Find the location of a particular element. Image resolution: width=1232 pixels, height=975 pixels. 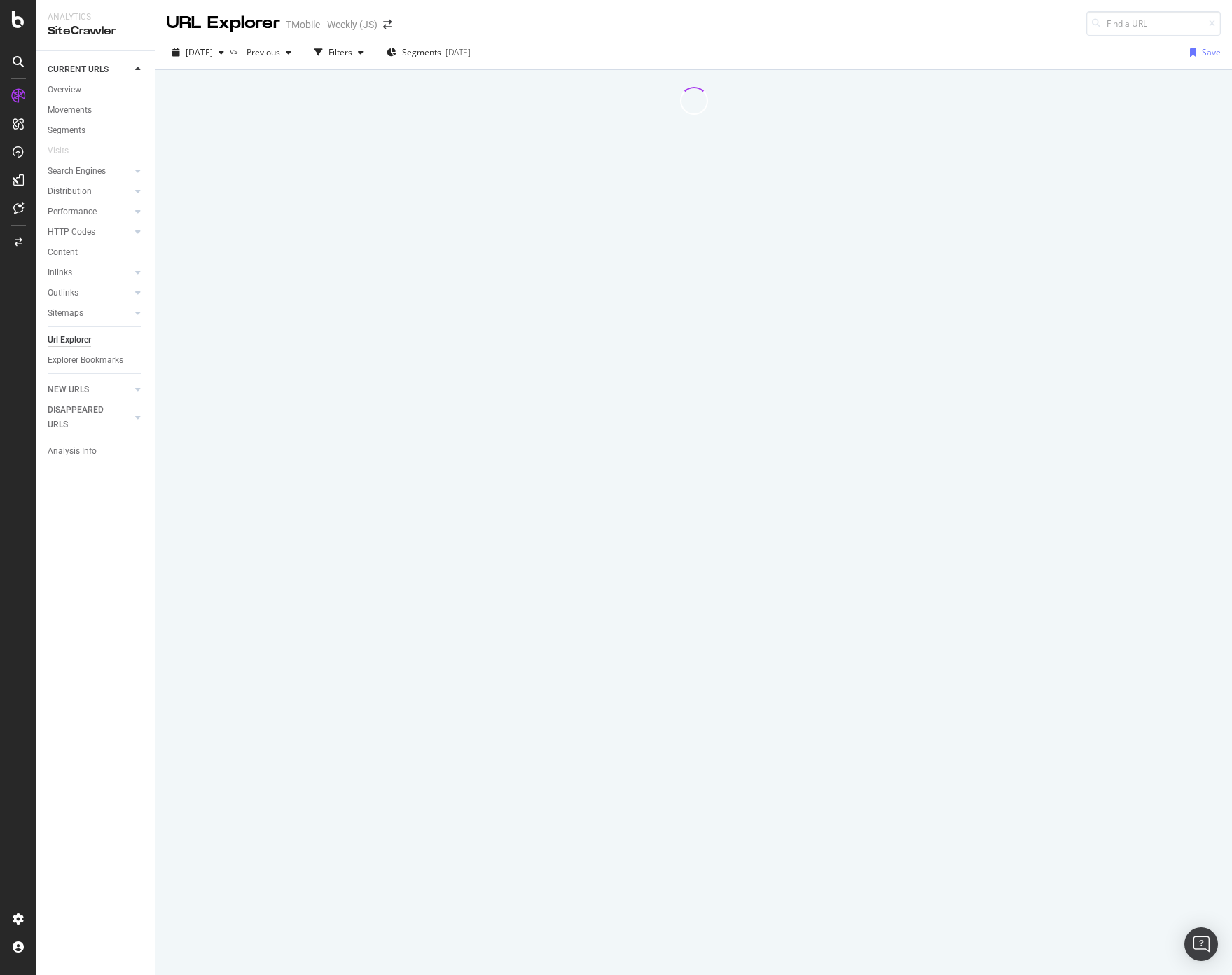

div: Analytics is located at coordinates (96, 17).